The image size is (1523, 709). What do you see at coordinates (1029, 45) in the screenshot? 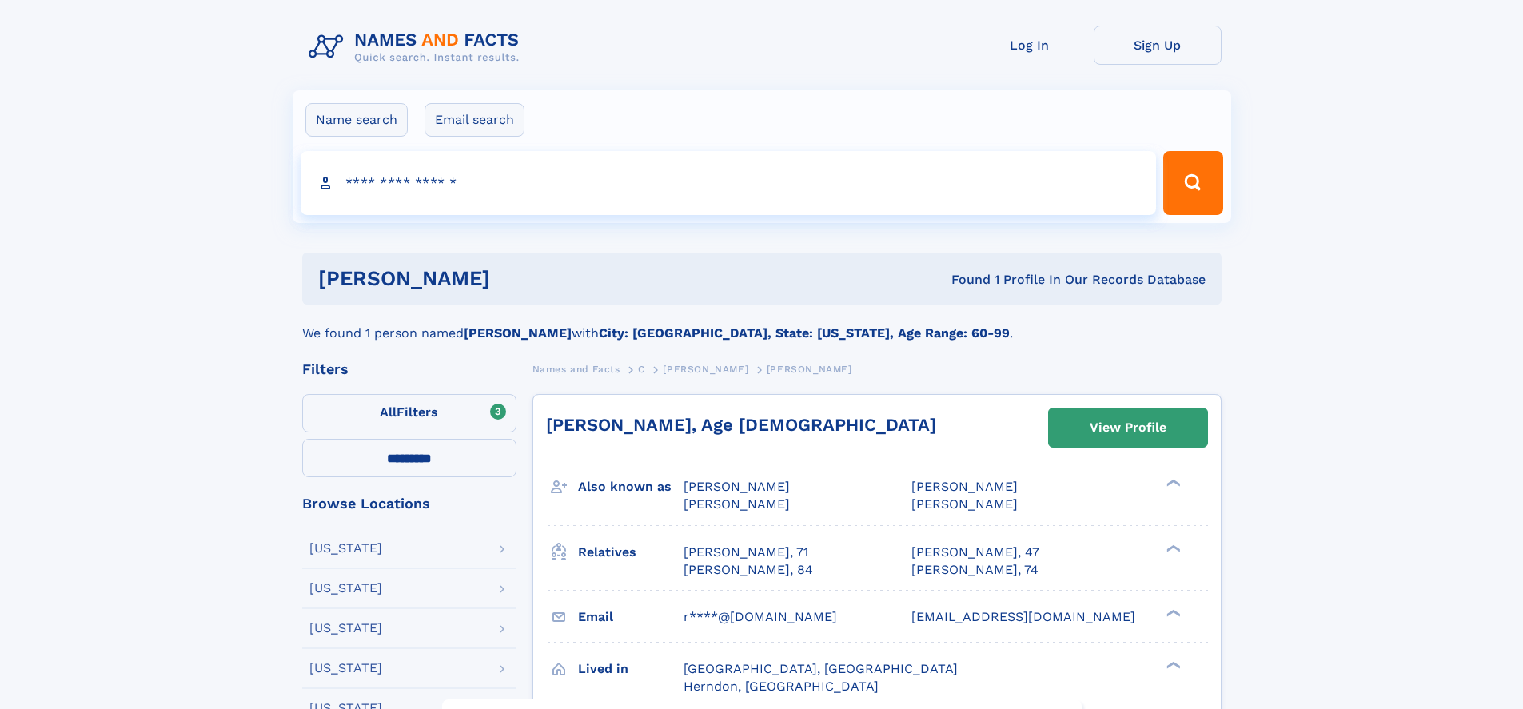
I see `a: Log In` at bounding box center [1029, 45].